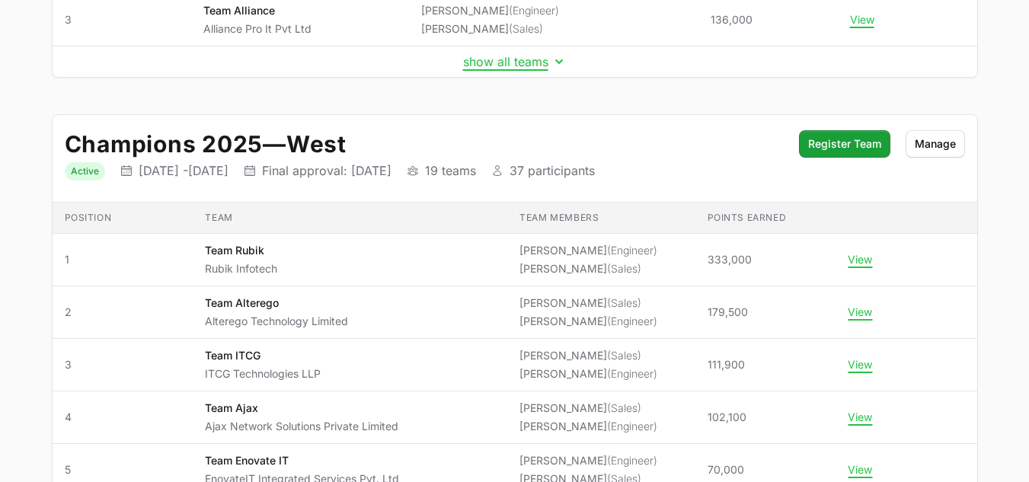 The height and width of the screenshot is (482, 1029). I want to click on th: Team members, so click(601, 218).